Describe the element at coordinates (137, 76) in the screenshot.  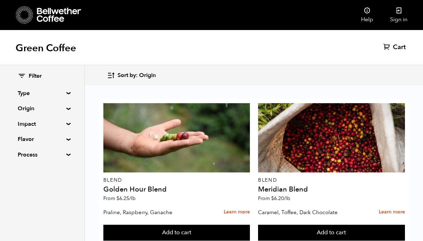
I see `span: Sort by: Origin` at that location.